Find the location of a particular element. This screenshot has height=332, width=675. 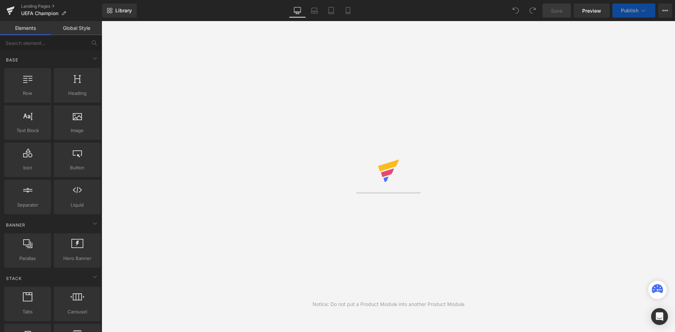

span: Button is located at coordinates (77, 168).